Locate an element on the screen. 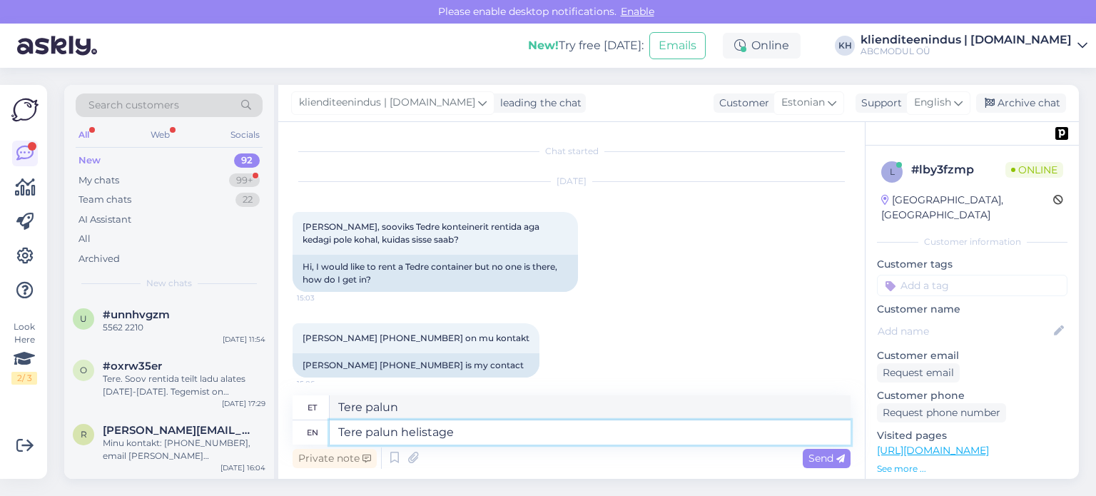 The height and width of the screenshot is (496, 1096). div: Socials is located at coordinates (245, 135).